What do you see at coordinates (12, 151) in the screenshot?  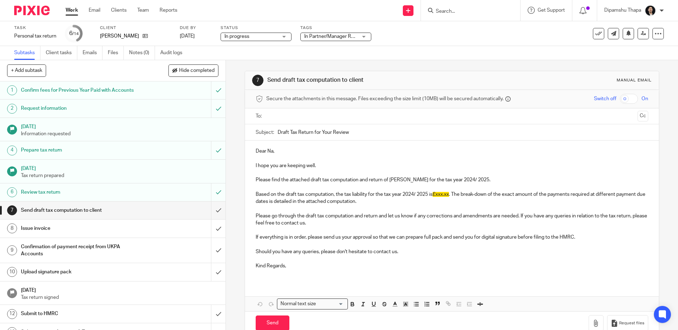 I see `div: 4` at bounding box center [12, 151].